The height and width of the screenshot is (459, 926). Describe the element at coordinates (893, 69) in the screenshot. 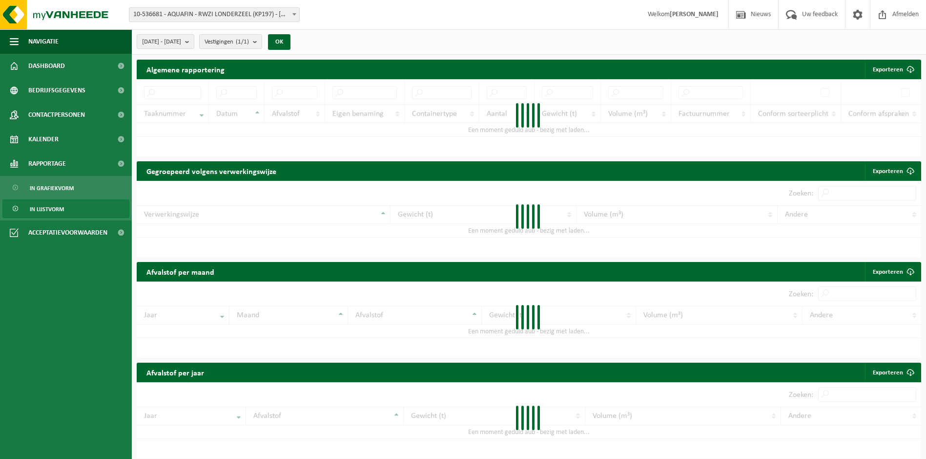

I see `button: Exporteren` at that location.